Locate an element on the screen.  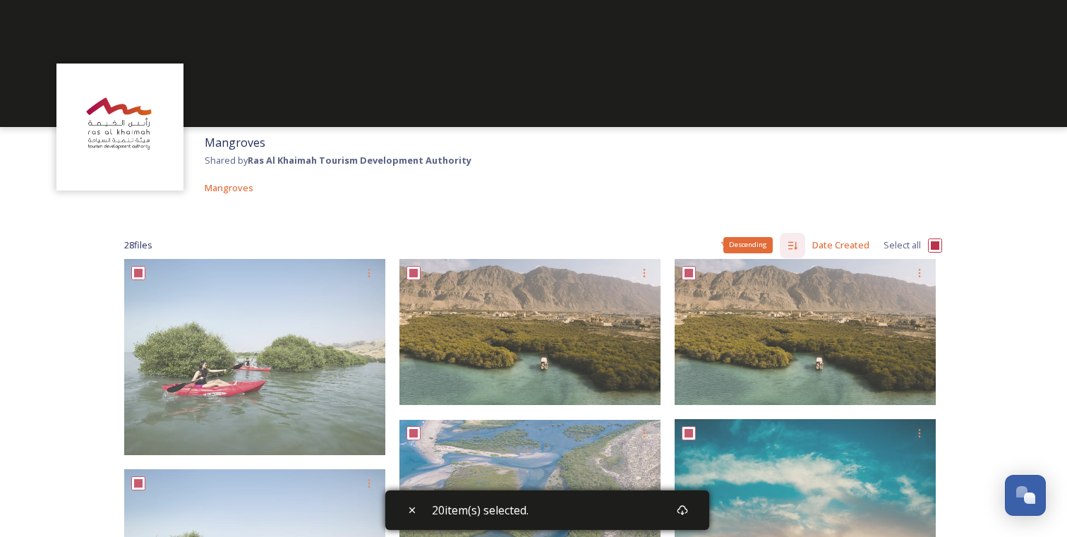
span: 28 file s is located at coordinates (138, 245).